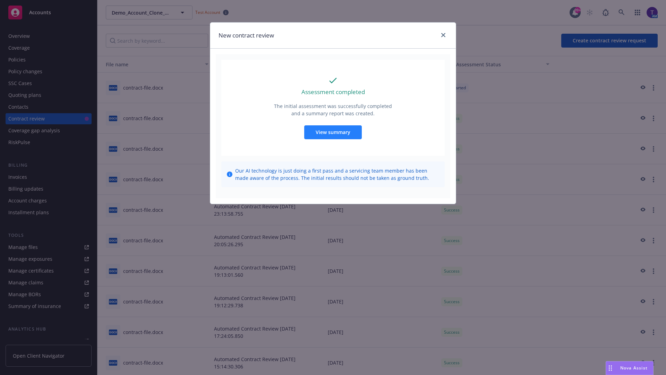  Describe the element at coordinates (443, 35) in the screenshot. I see `a: close` at that location.